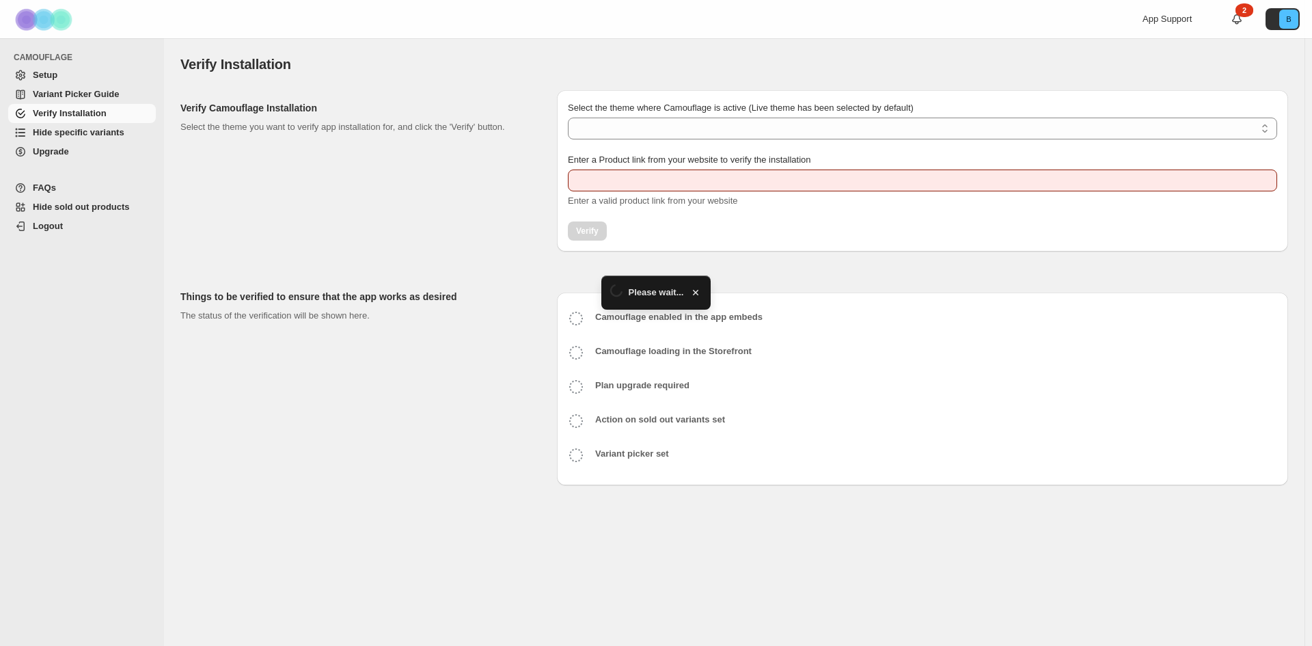 This screenshot has width=1312, height=646. What do you see at coordinates (741, 107) in the screenshot?
I see `span: Select the theme where Camouflage is active (Live theme has been selected by default)` at bounding box center [741, 107].